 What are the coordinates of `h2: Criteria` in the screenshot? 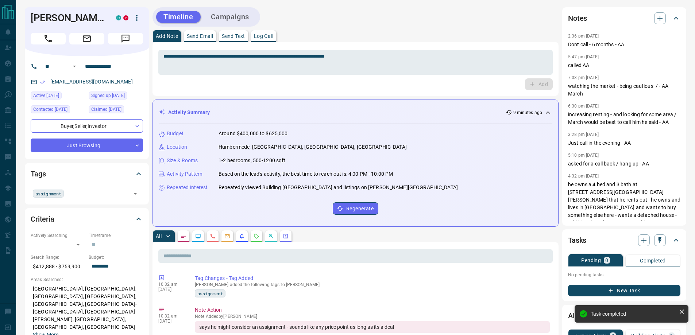 It's located at (42, 219).